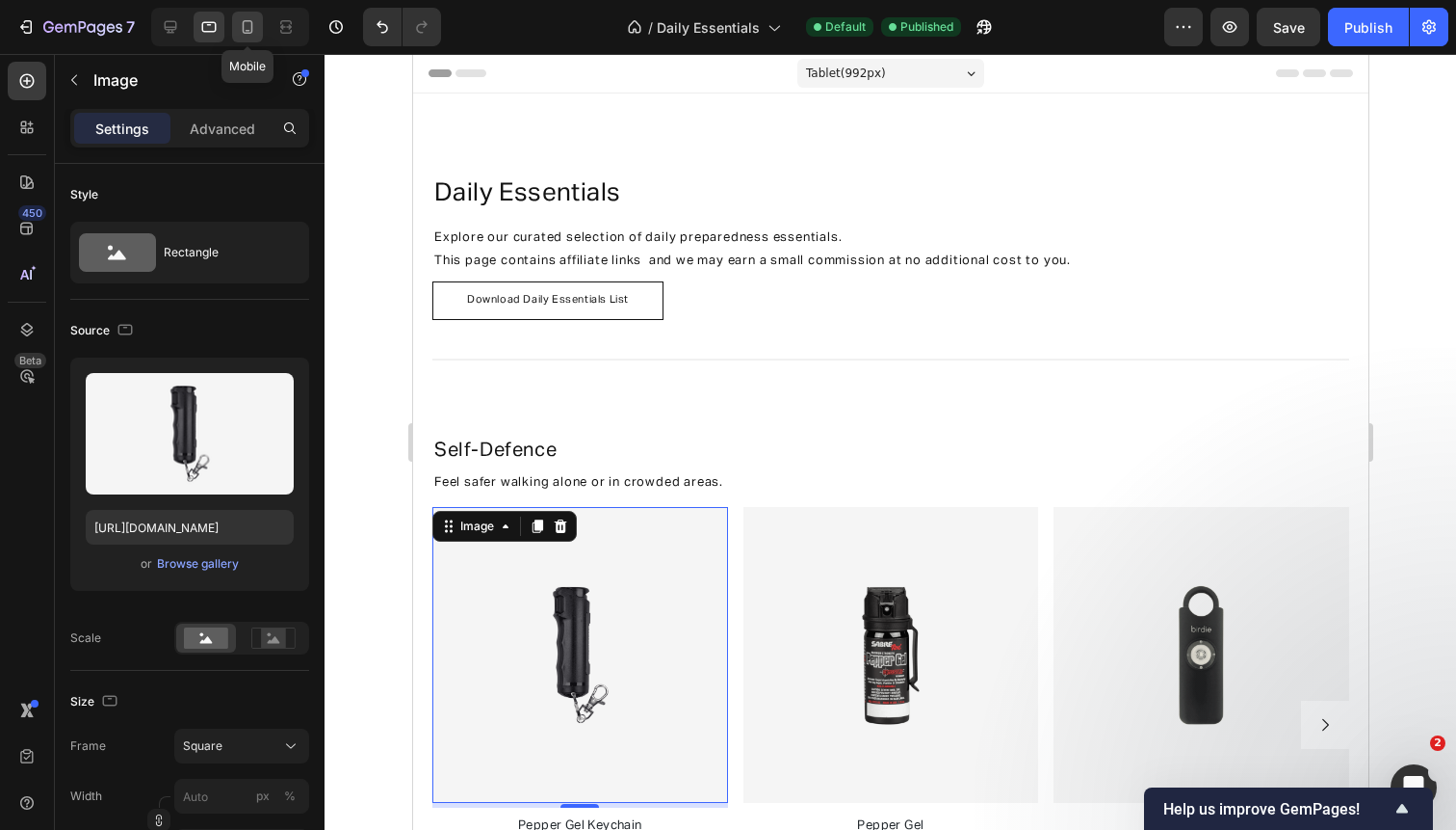 This screenshot has height=830, width=1456. Describe the element at coordinates (122, 128) in the screenshot. I see `p: Settings` at that location.